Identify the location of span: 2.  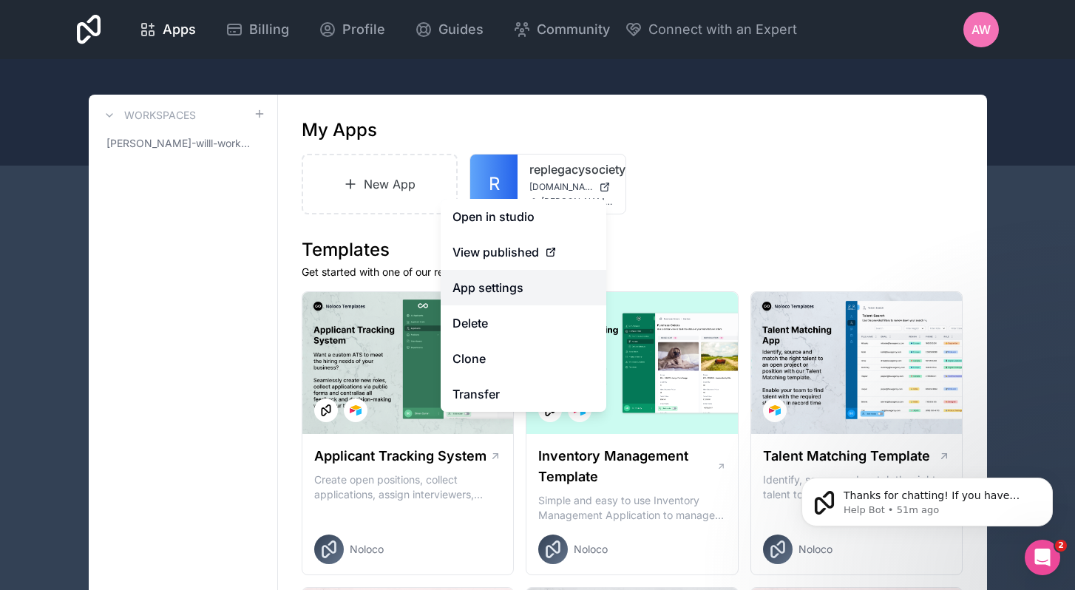
(1061, 546).